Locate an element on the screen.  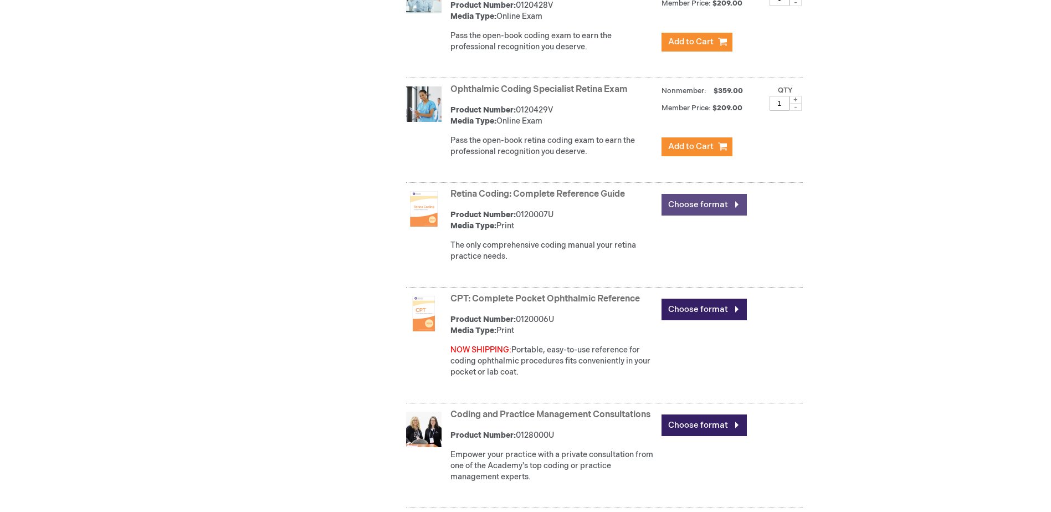
span: $359.00 is located at coordinates (728, 91).